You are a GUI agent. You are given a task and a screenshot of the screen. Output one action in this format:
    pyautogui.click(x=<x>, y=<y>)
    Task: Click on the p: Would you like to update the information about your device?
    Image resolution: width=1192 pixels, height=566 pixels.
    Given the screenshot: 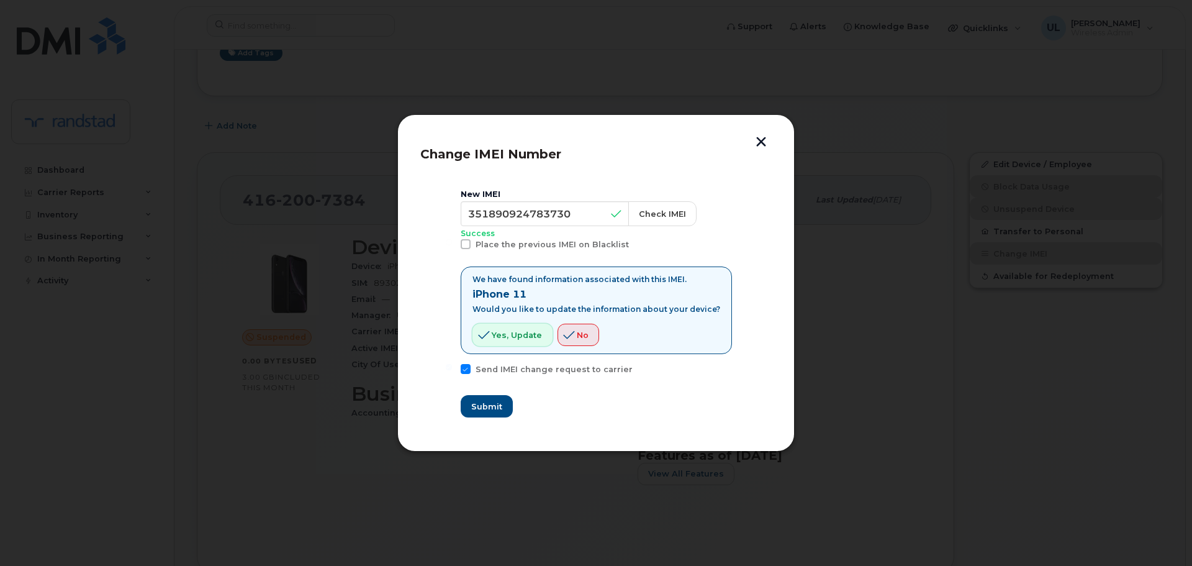 What is the action you would take?
    pyautogui.click(x=596, y=309)
    